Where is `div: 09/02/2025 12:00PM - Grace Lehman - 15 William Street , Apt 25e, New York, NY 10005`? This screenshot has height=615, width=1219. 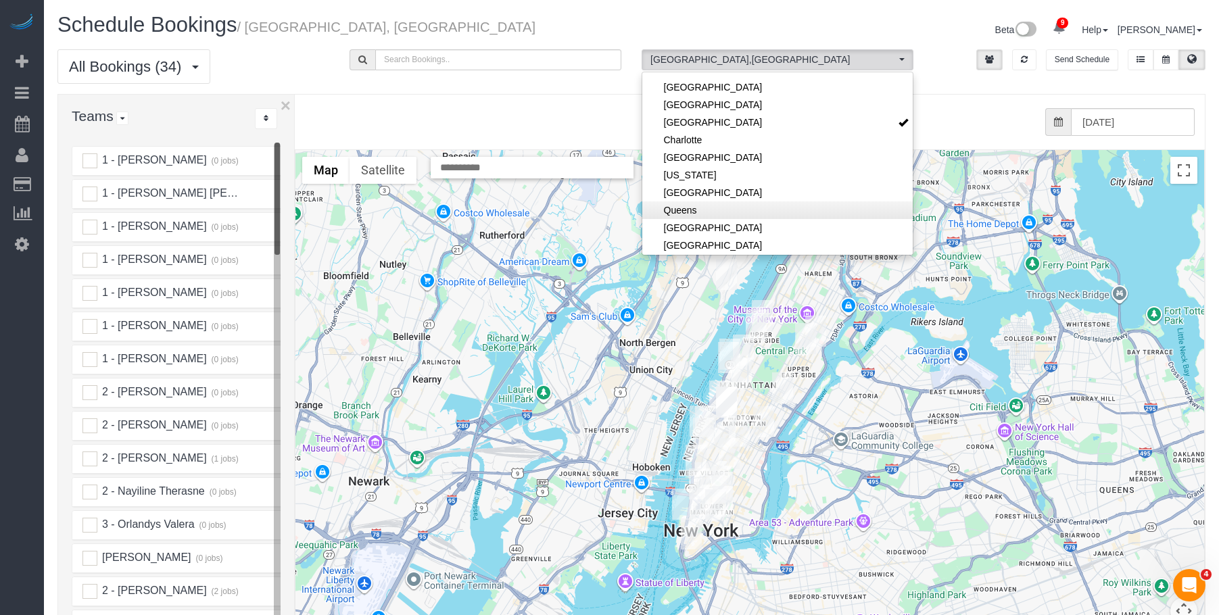 div: 09/02/2025 12:00PM - Grace Lehman - 15 William Street , Apt 25e, New York, NY 10005 is located at coordinates (691, 534).